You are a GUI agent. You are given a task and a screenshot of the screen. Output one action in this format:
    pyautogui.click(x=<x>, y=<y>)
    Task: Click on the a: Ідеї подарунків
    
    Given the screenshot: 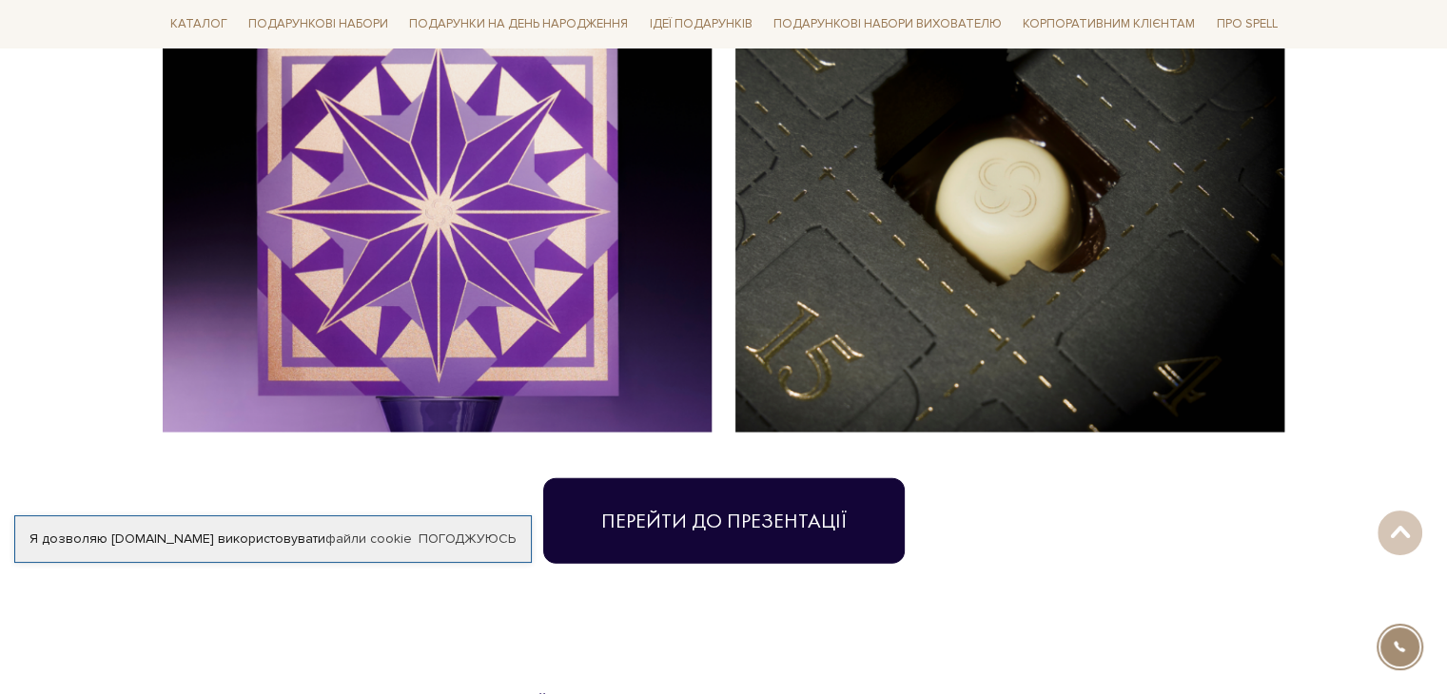 What is the action you would take?
    pyautogui.click(x=700, y=24)
    